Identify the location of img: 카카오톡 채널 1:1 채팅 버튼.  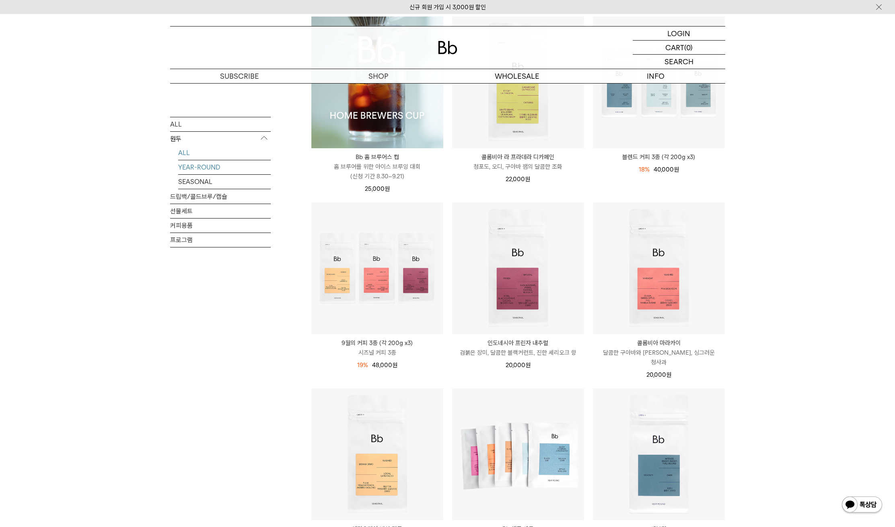
(862, 506).